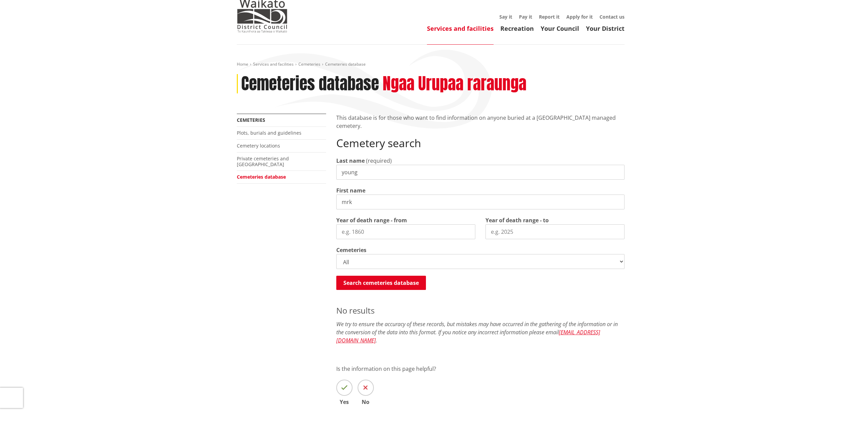  I want to click on a: Contact us, so click(612, 17).